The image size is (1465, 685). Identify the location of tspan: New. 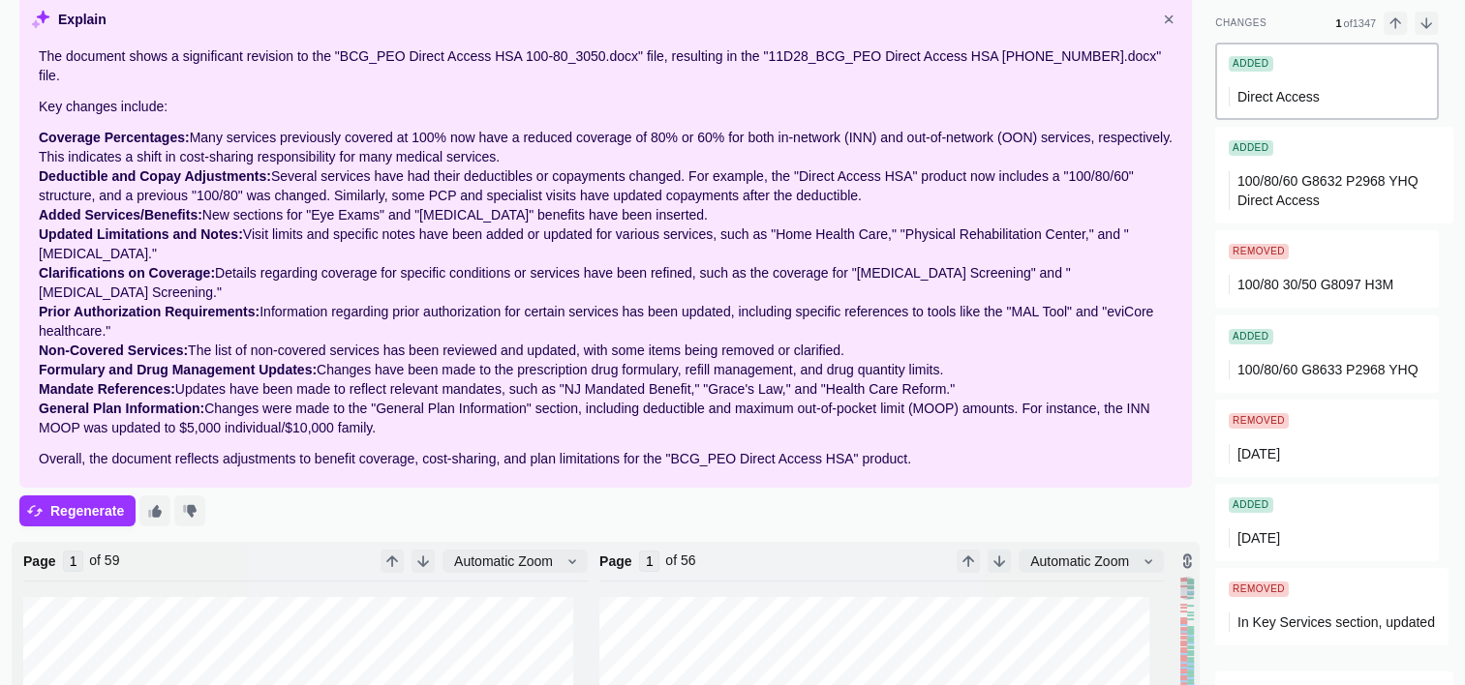
(1048, 679).